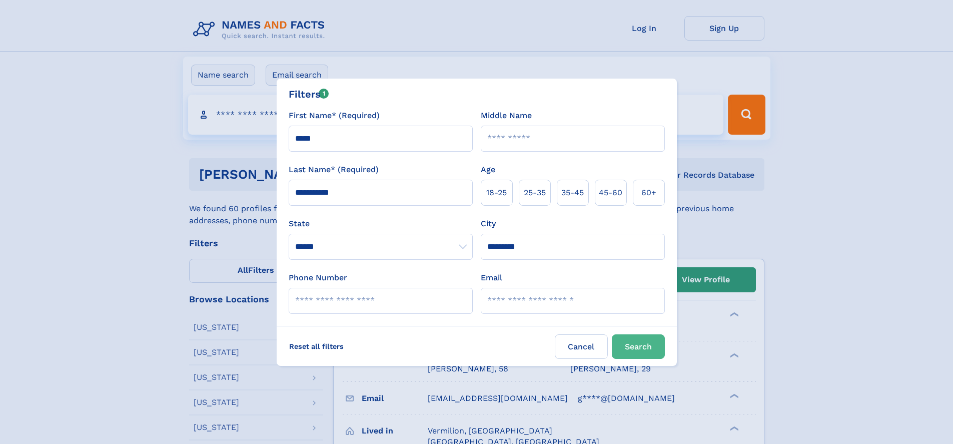 The image size is (953, 444). Describe the element at coordinates (572, 193) in the screenshot. I see `span: 35‑45` at that location.